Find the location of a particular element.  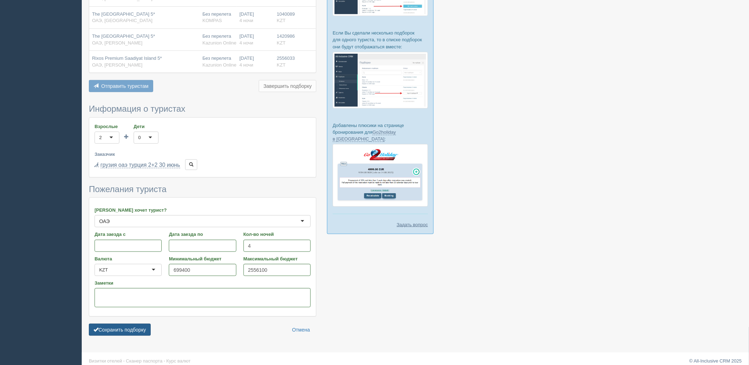

div: ОАЭ is located at coordinates (105, 221).